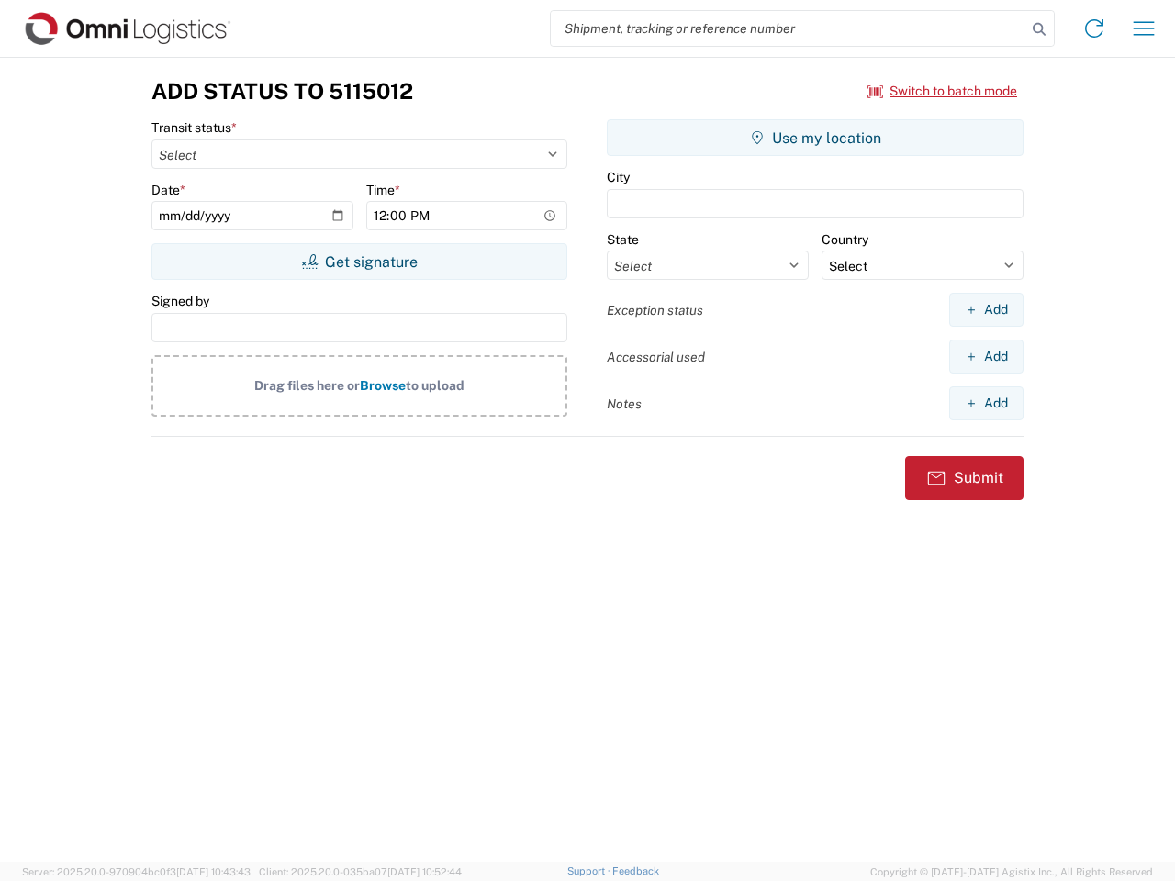 This screenshot has width=1175, height=881. I want to click on button: Use my location, so click(815, 138).